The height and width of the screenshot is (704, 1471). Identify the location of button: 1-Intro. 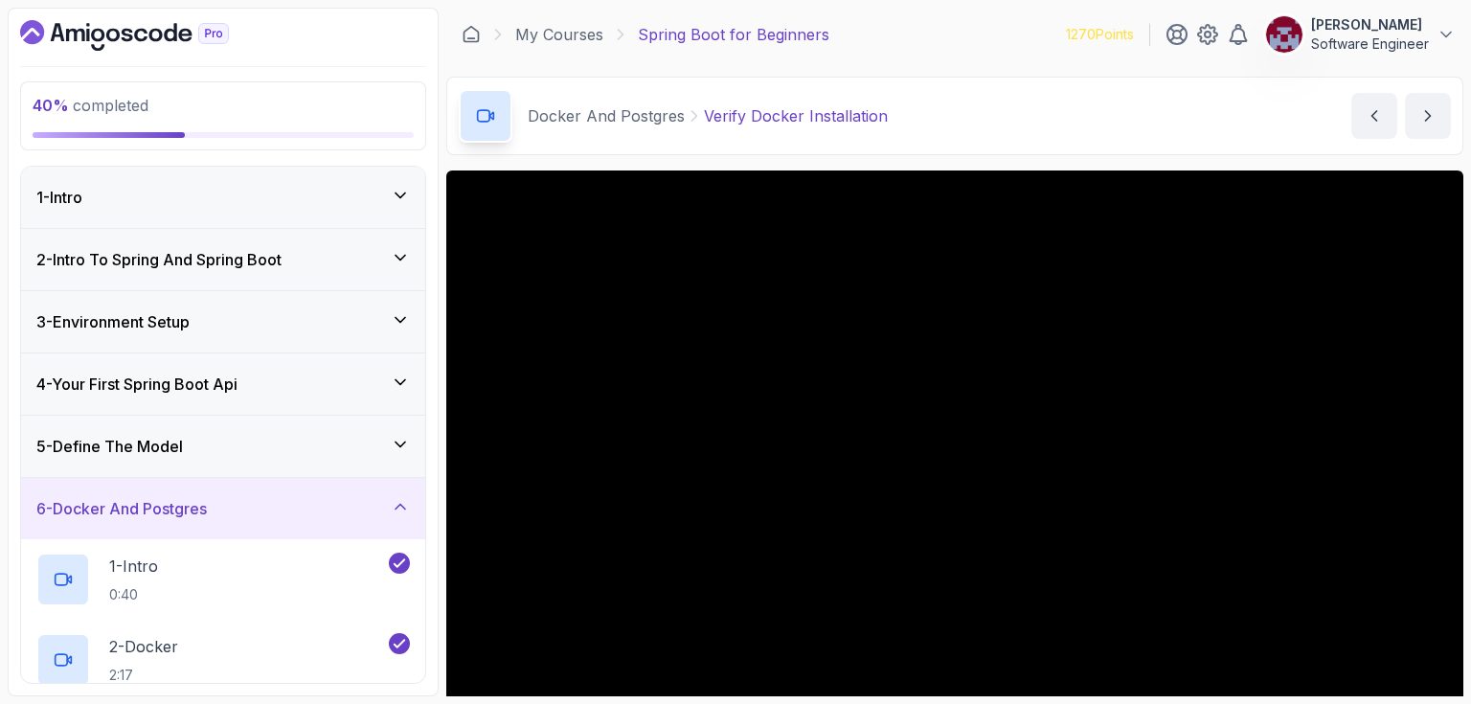
(223, 197).